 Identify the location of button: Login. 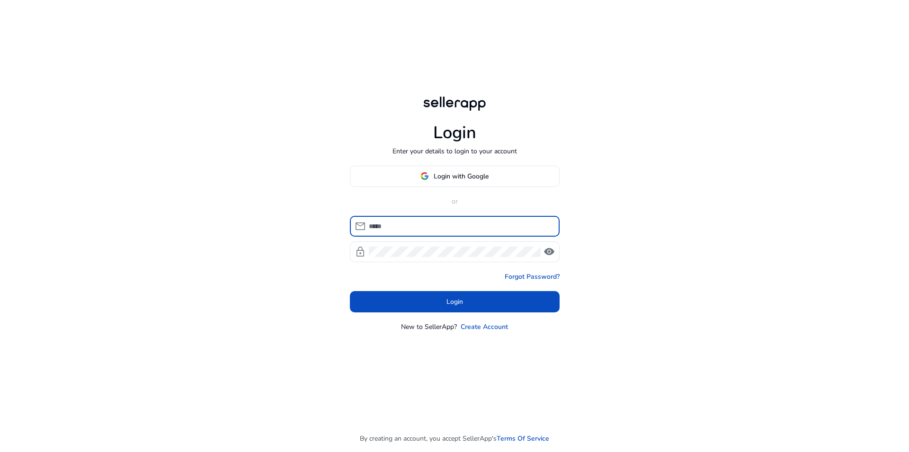
(455, 302).